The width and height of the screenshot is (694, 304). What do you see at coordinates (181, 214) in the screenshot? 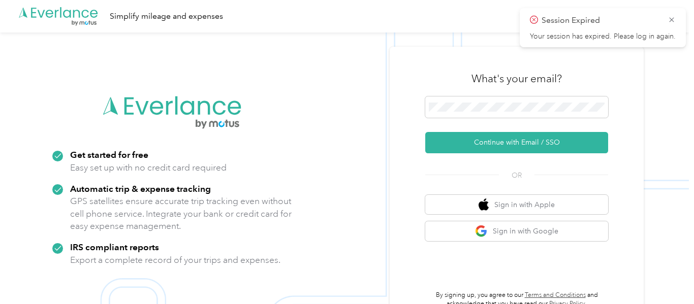
I see `p: GPS satellites ensure accurate trip tracking even without cell phone service. Integrate your bank...` at bounding box center [181, 214].